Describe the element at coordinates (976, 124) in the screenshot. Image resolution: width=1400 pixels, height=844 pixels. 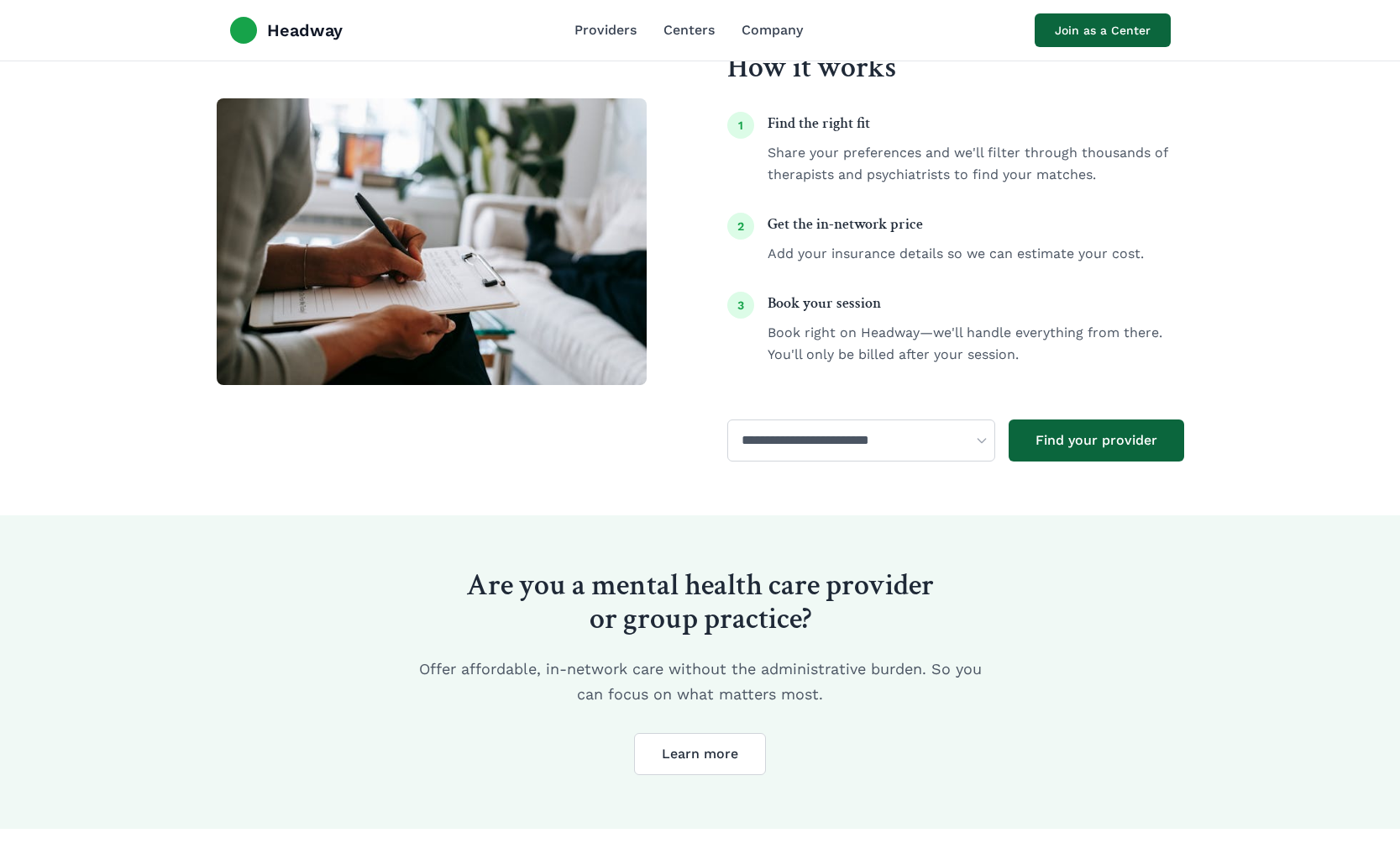
I see `h3: Find the right fit` at that location.